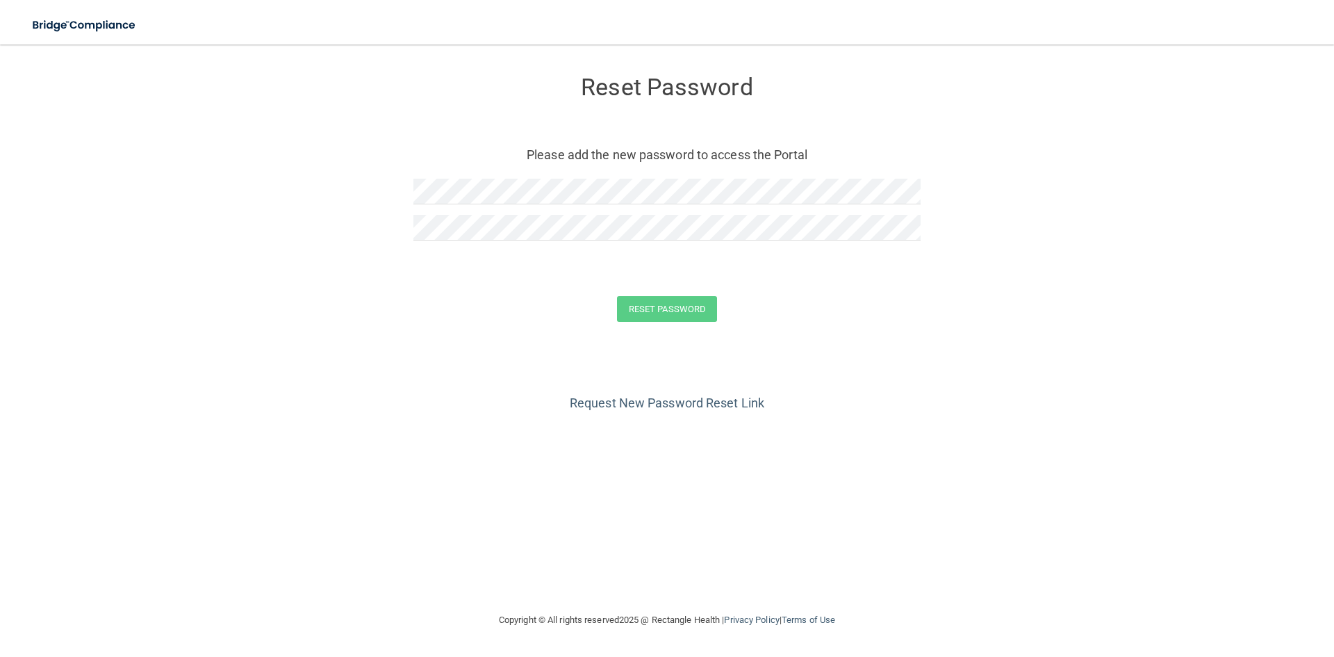  Describe the element at coordinates (667, 87) in the screenshot. I see `h3: Reset Password` at that location.